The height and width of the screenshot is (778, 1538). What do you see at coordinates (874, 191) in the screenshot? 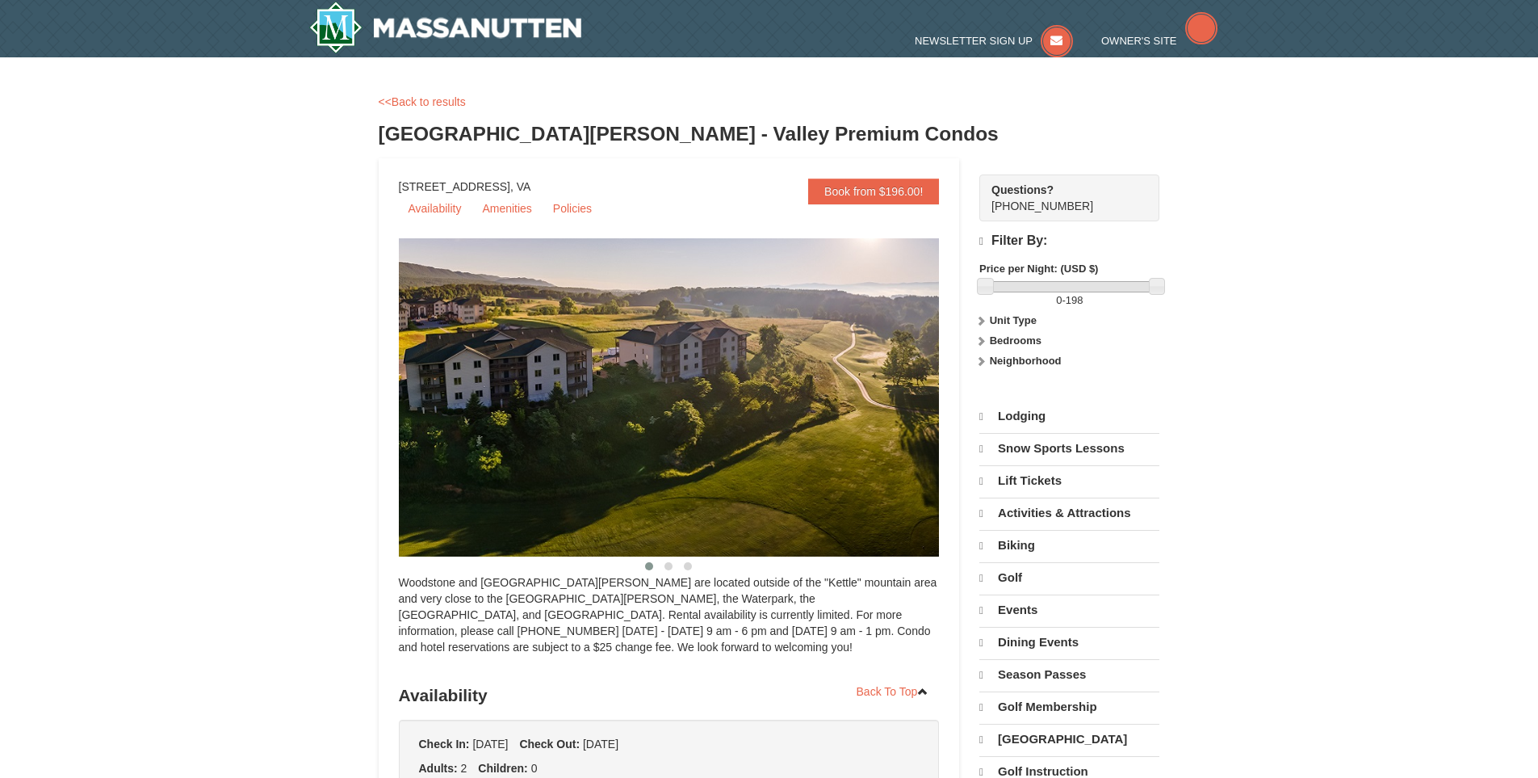
I see `a: Book from $196.00!` at bounding box center [874, 191].